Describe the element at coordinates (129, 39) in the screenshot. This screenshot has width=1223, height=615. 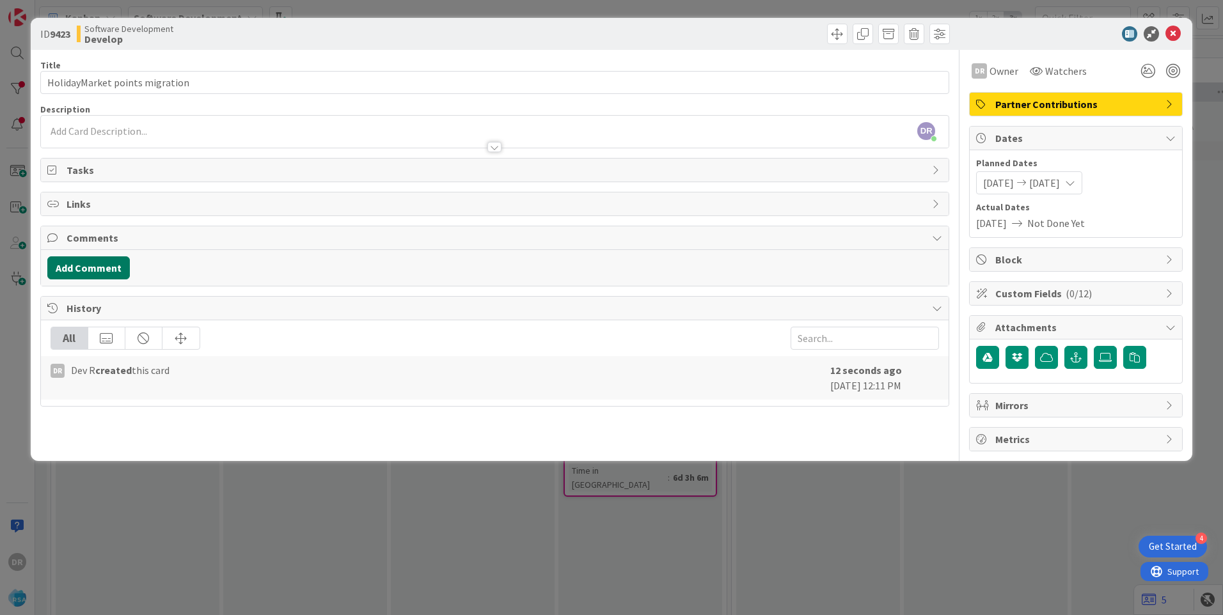
I see `b: Develop` at that location.